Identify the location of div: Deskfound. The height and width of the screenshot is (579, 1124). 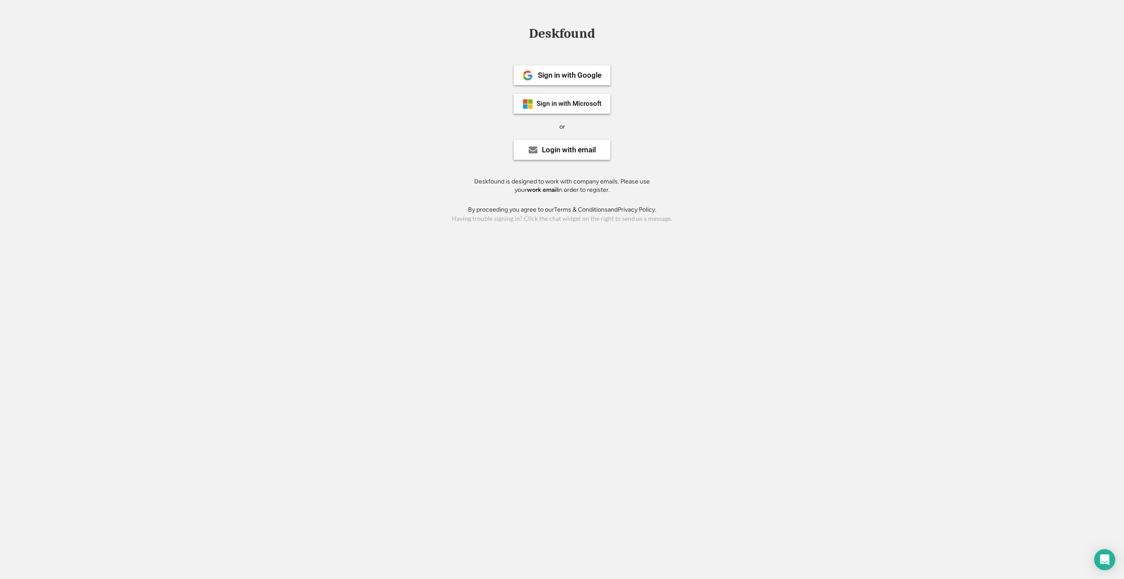
(562, 33).